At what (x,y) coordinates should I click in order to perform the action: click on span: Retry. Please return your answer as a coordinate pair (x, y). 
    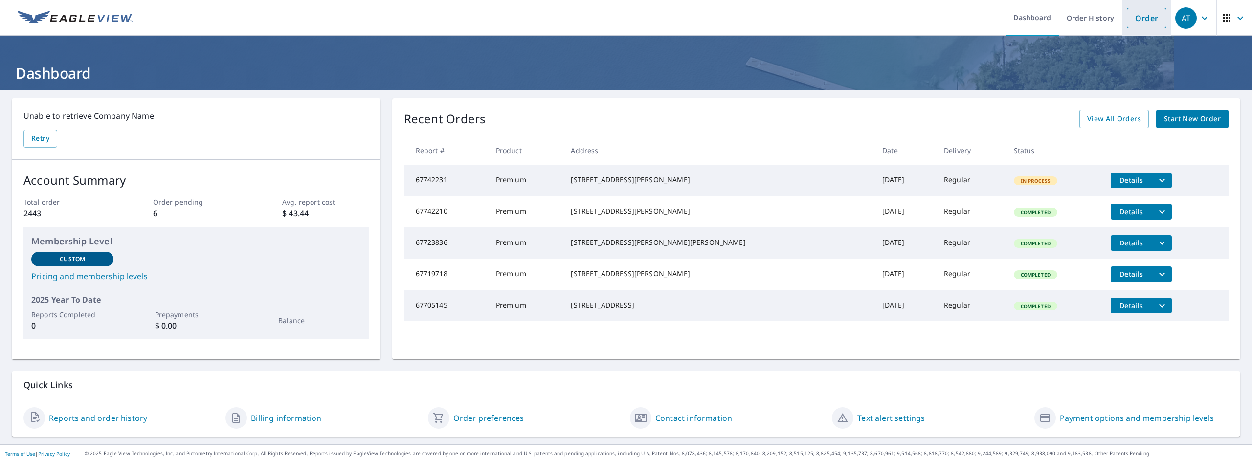
    Looking at the image, I should click on (40, 138).